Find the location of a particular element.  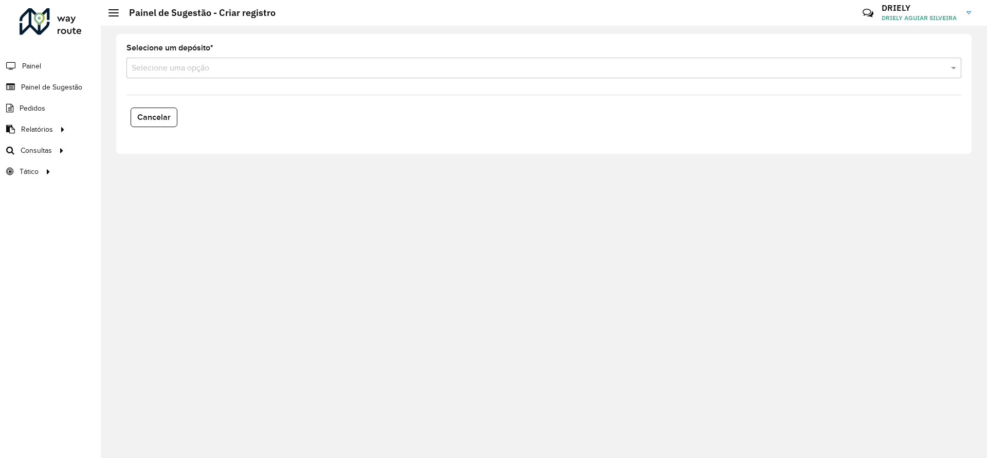

h3: DRIELY is located at coordinates (921, 8).